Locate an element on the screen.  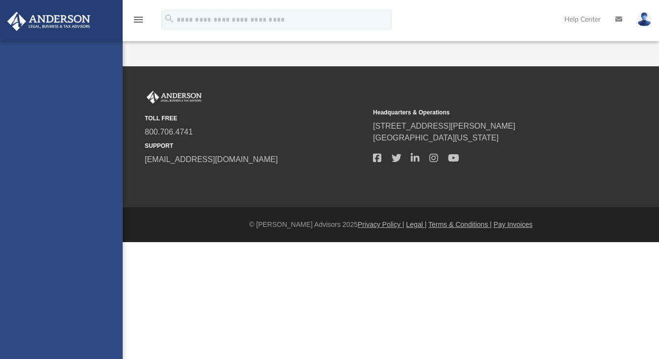
a: Legal | is located at coordinates (417, 224).